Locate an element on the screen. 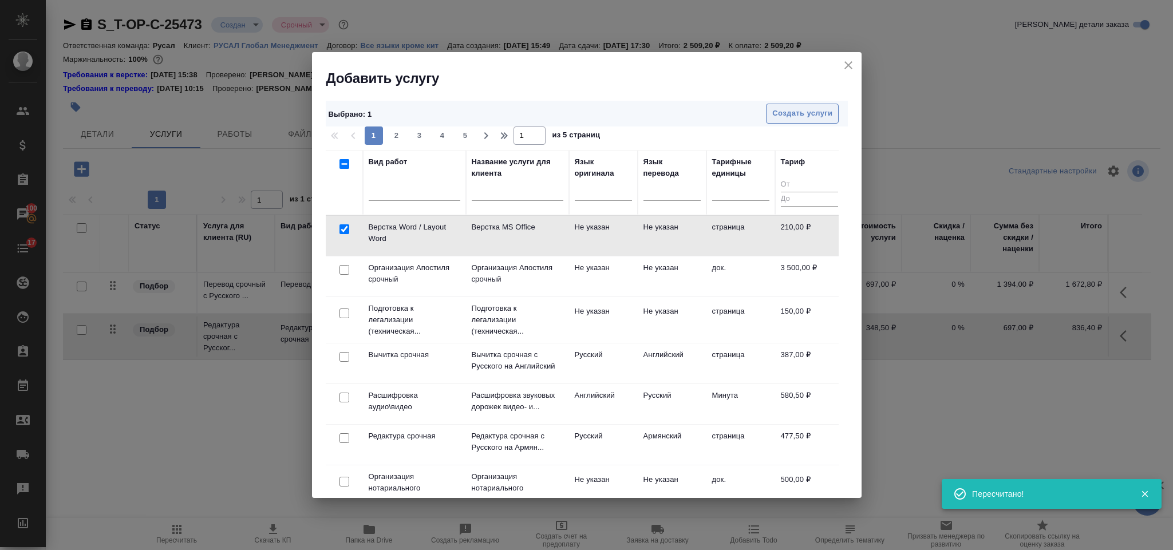 The height and width of the screenshot is (550, 1173). h2: Добавить услугу is located at coordinates (594, 78).